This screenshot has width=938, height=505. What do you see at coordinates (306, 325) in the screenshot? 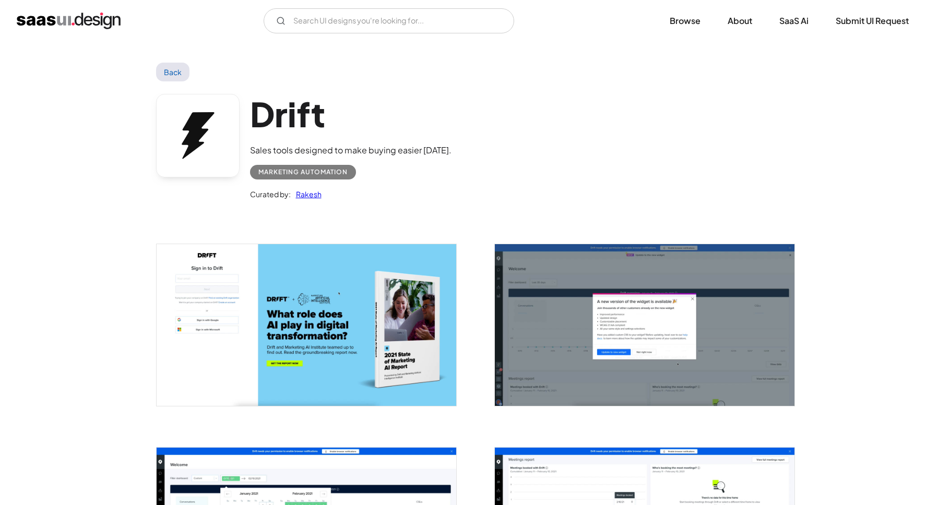
I see `img: 6024a3a959ded6b9dce20743_Drift%20Sign%20in.jpg` at bounding box center [306, 325].